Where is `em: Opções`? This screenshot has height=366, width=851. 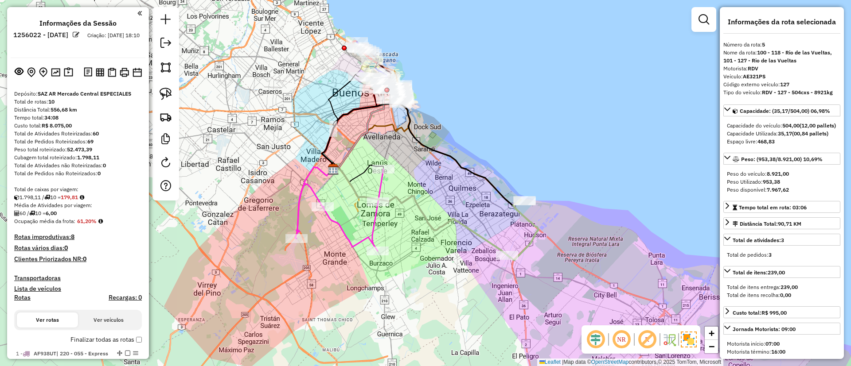 em: Opções is located at coordinates (136, 354).